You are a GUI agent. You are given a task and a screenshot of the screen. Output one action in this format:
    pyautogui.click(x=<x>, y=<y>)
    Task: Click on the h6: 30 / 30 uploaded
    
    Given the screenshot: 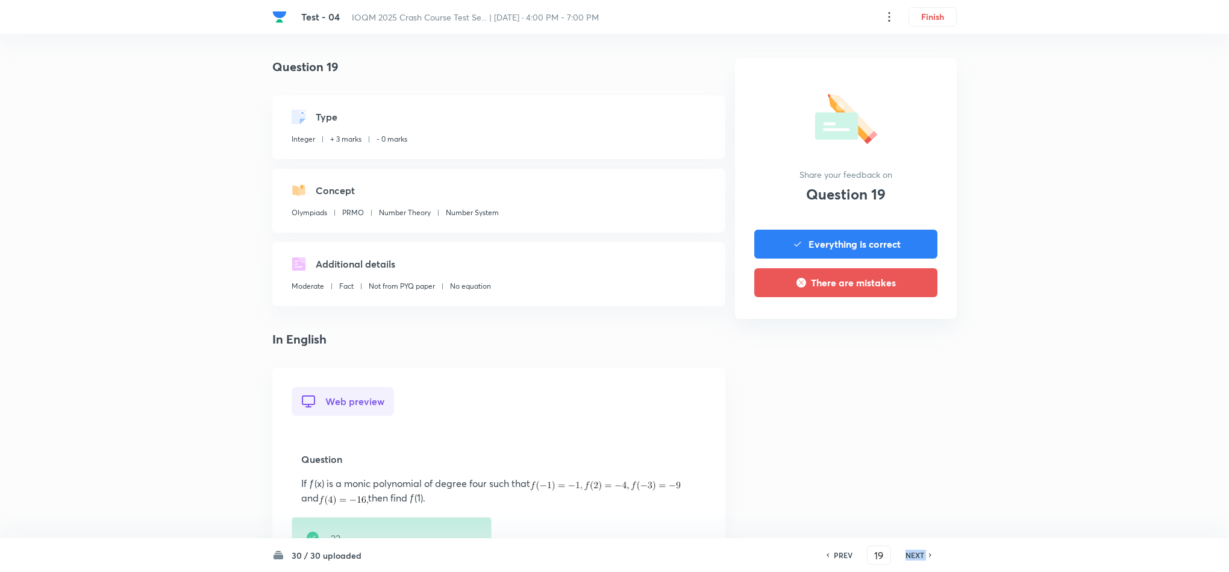 What is the action you would take?
    pyautogui.click(x=327, y=555)
    